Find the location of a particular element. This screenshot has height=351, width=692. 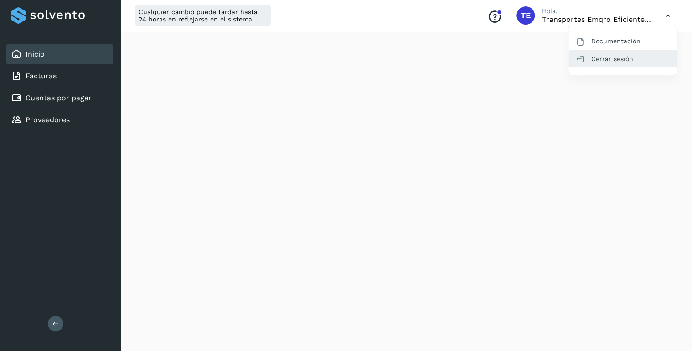

div: Cuentas por pagar is located at coordinates (60, 98).